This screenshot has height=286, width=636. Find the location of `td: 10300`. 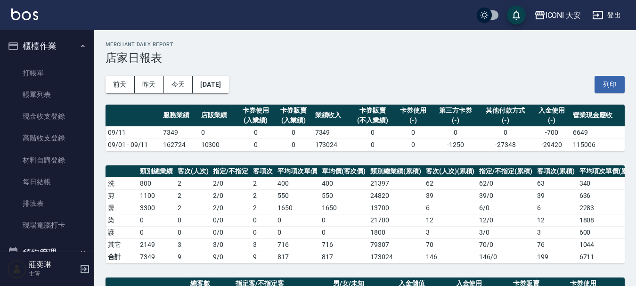

td: 10300 is located at coordinates (218, 145).